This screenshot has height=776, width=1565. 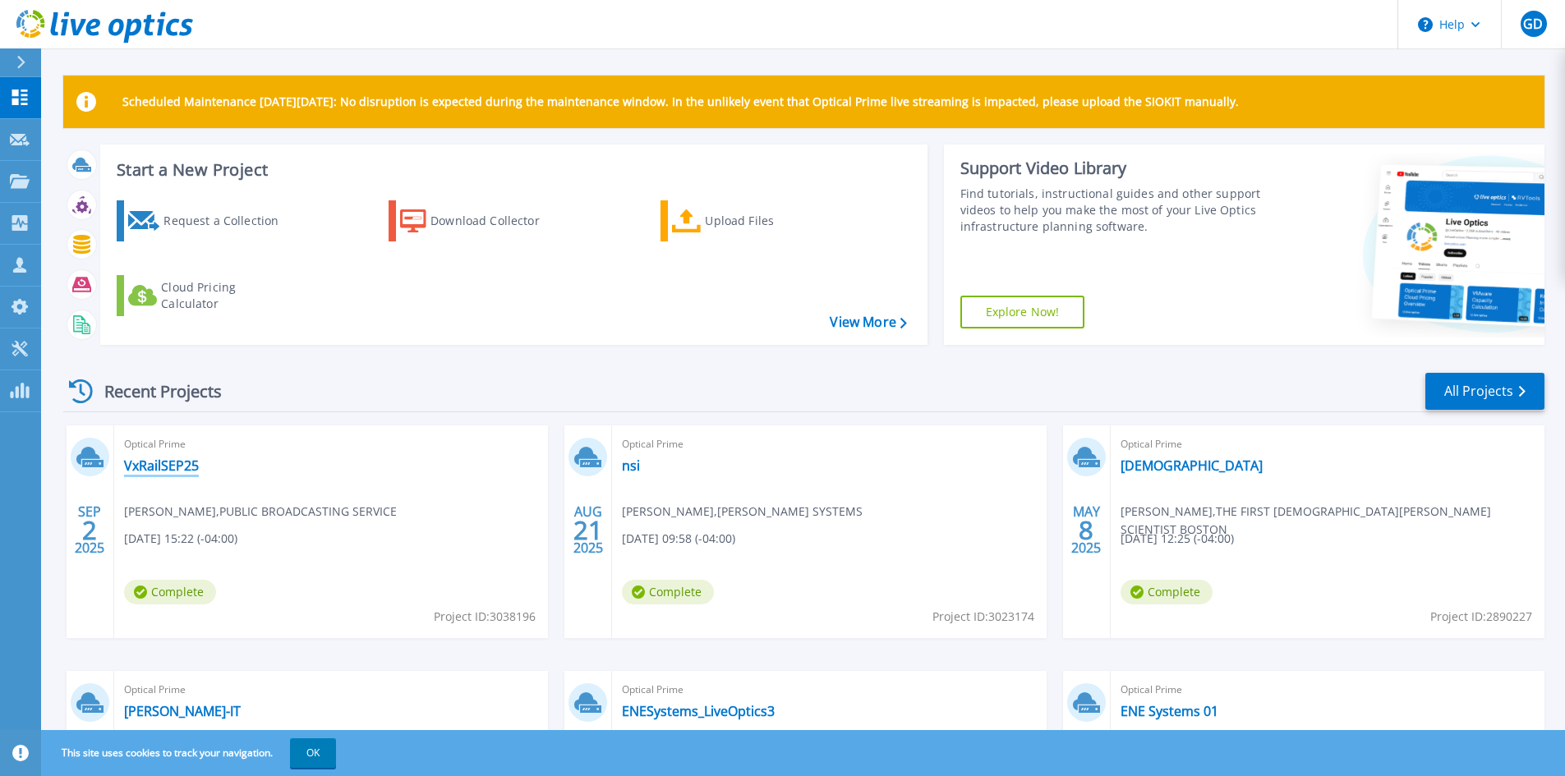 I want to click on div: Cloud Pricing Calculator, so click(x=227, y=296).